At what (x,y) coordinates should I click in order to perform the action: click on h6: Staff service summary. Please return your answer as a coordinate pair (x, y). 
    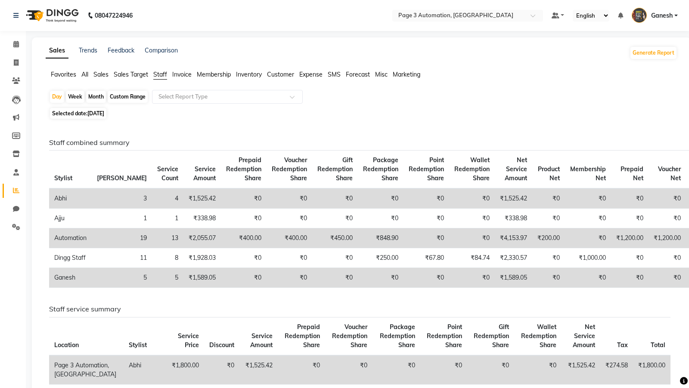
    Looking at the image, I should click on (360, 309).